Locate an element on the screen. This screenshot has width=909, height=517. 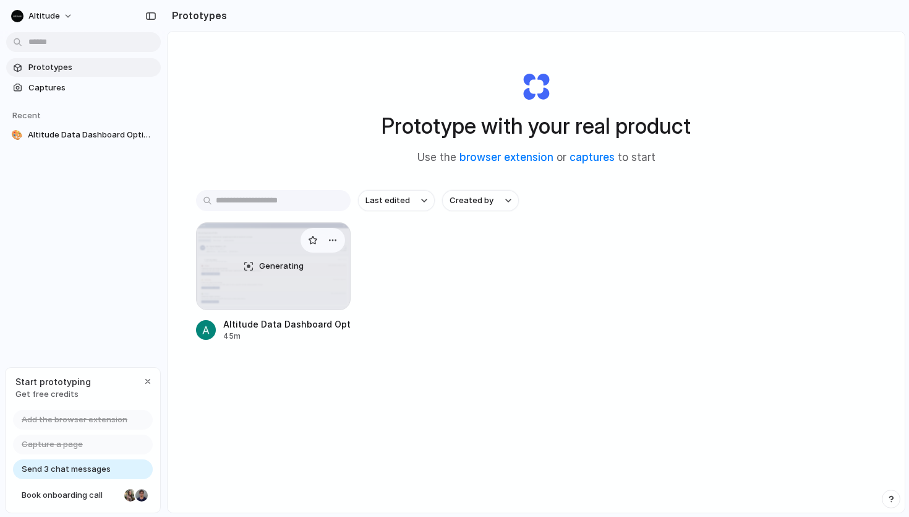
a: 🎨Altitude Data Dashboard Optimization is located at coordinates (84, 135).